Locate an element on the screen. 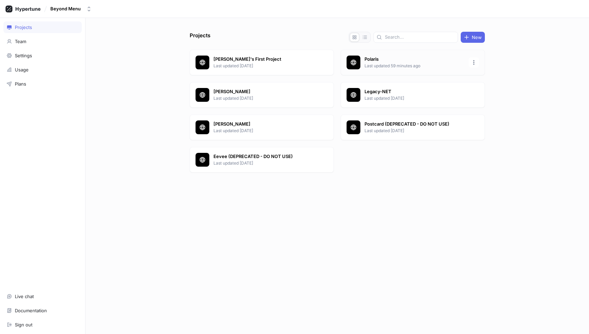 This screenshot has width=589, height=334. div: Documentation is located at coordinates (31, 310).